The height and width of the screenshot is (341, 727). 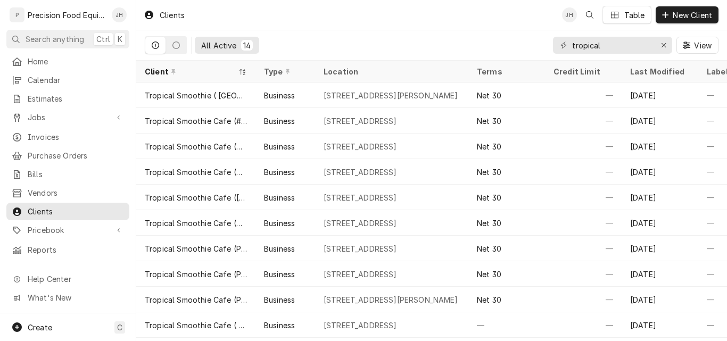 I want to click on div: Tropical Smoothie Cafe (Priest), so click(x=196, y=300).